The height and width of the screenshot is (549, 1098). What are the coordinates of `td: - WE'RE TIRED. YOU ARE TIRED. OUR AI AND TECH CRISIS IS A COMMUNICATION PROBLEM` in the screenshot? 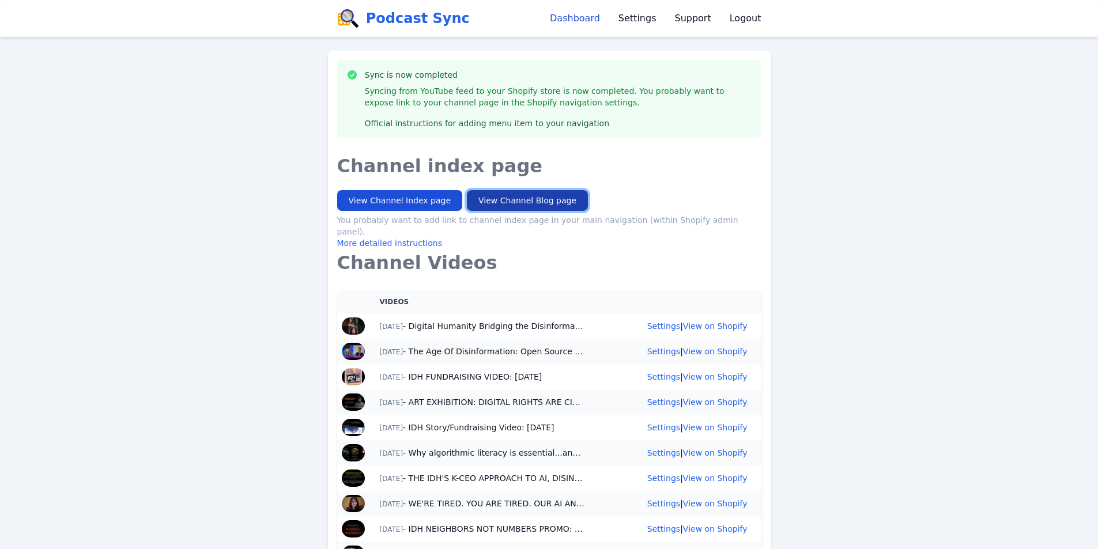 It's located at (482, 504).